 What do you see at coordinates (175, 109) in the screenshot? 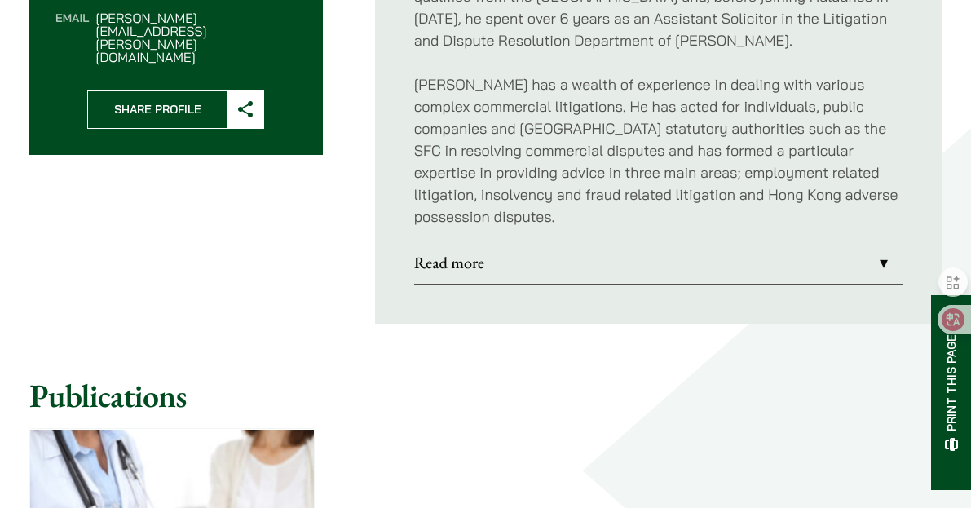
I see `button: Share Profile` at bounding box center [175, 109].